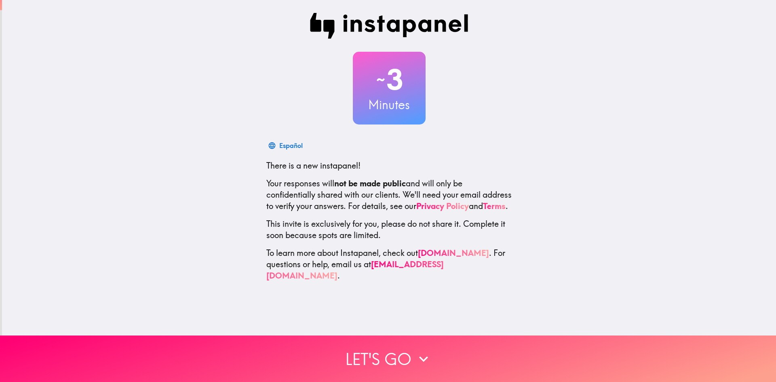  Describe the element at coordinates (313, 165) in the screenshot. I see `span: There is a new instapanel!` at that location.